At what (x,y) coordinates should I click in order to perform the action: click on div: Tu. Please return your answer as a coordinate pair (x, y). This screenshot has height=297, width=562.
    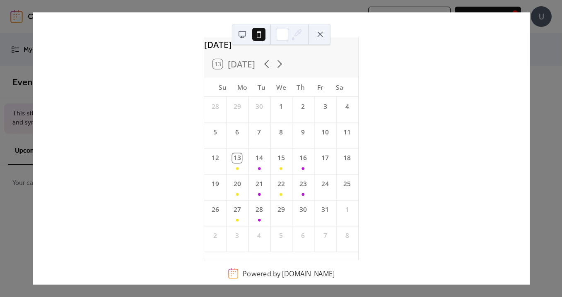
    Looking at the image, I should click on (261, 87).